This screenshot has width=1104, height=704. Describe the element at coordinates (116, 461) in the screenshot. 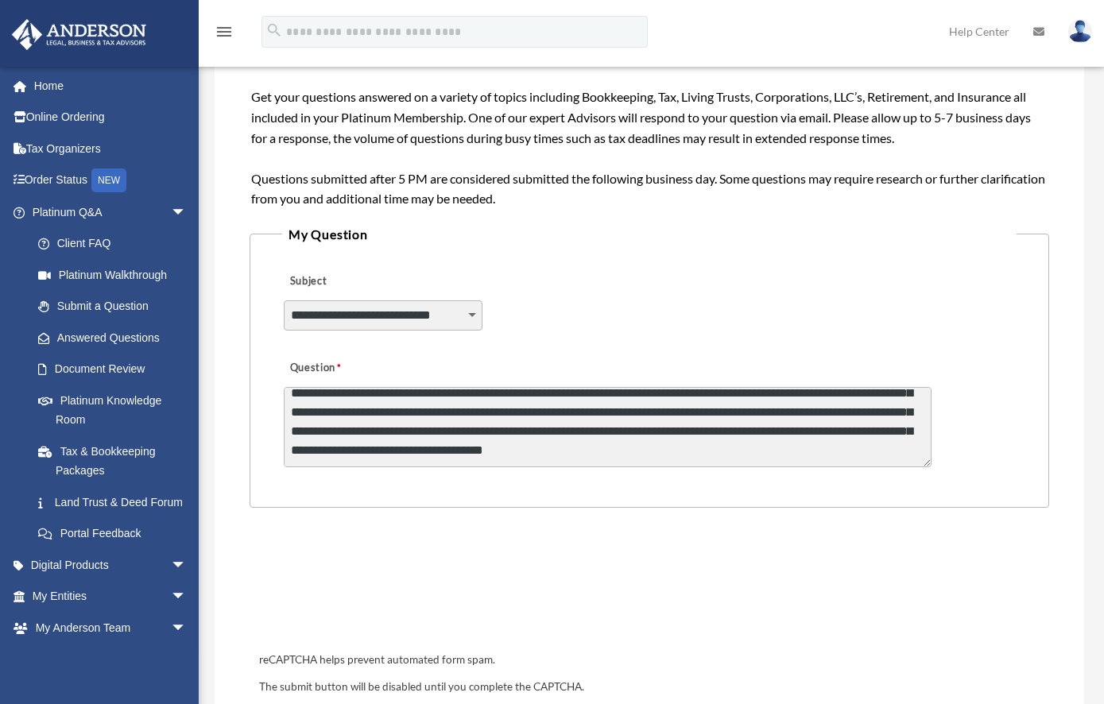

I see `a: Tax & Bookkeeping Packages` at that location.